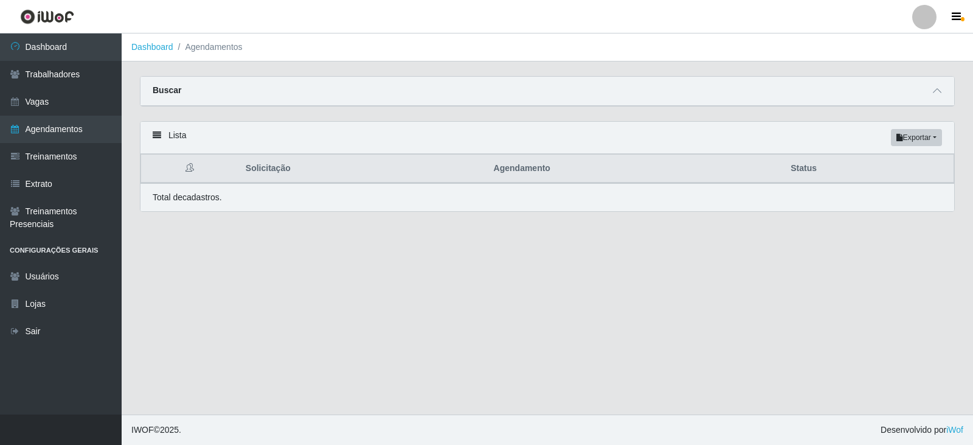  Describe the element at coordinates (548, 137) in the screenshot. I see `div: Lista` at that location.